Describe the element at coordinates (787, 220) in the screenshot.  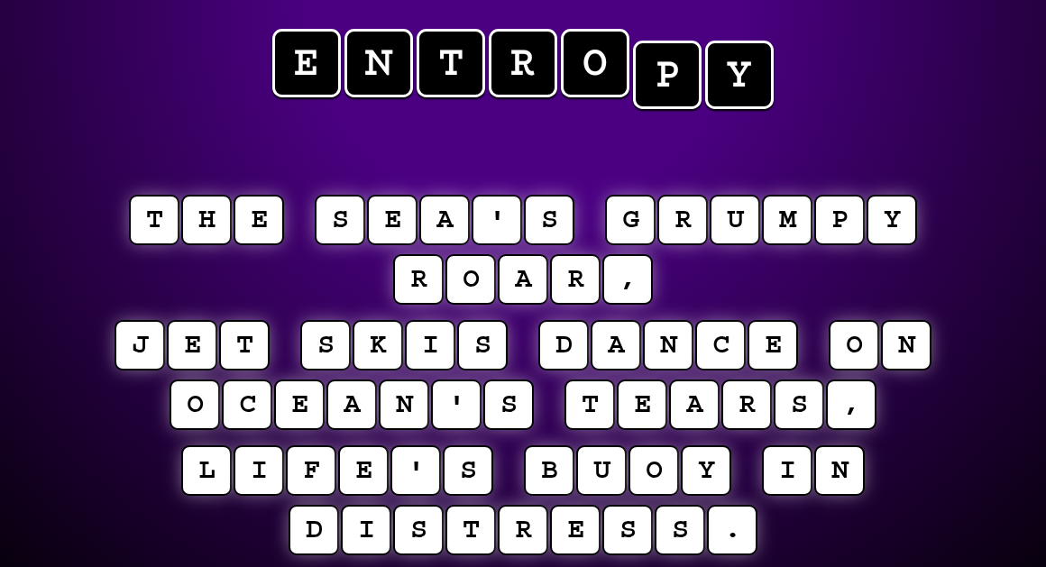
I see `puzzle-tile: m` at that location.